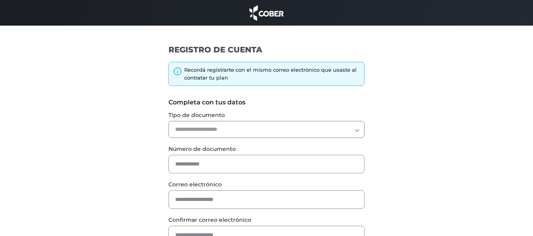 The image size is (533, 236). What do you see at coordinates (266, 185) in the screenshot?
I see `label: Correo electrónico` at bounding box center [266, 185].